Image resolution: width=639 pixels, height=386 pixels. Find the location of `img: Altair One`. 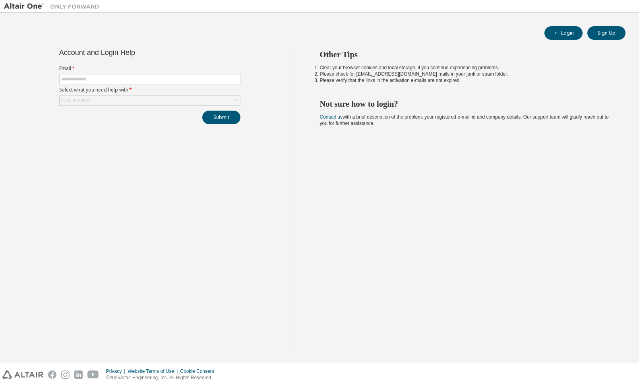

img: Altair One is located at coordinates (54, 6).